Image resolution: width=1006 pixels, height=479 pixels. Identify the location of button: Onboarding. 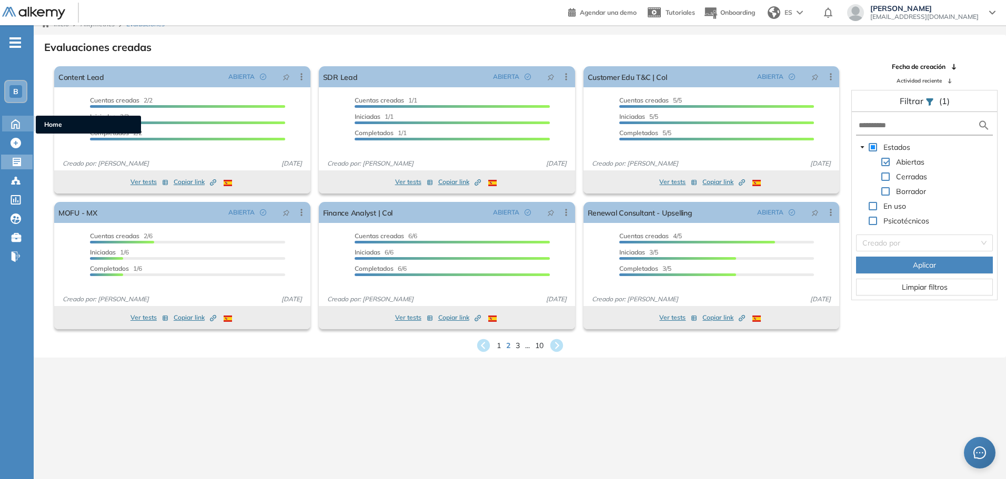
(729, 13).